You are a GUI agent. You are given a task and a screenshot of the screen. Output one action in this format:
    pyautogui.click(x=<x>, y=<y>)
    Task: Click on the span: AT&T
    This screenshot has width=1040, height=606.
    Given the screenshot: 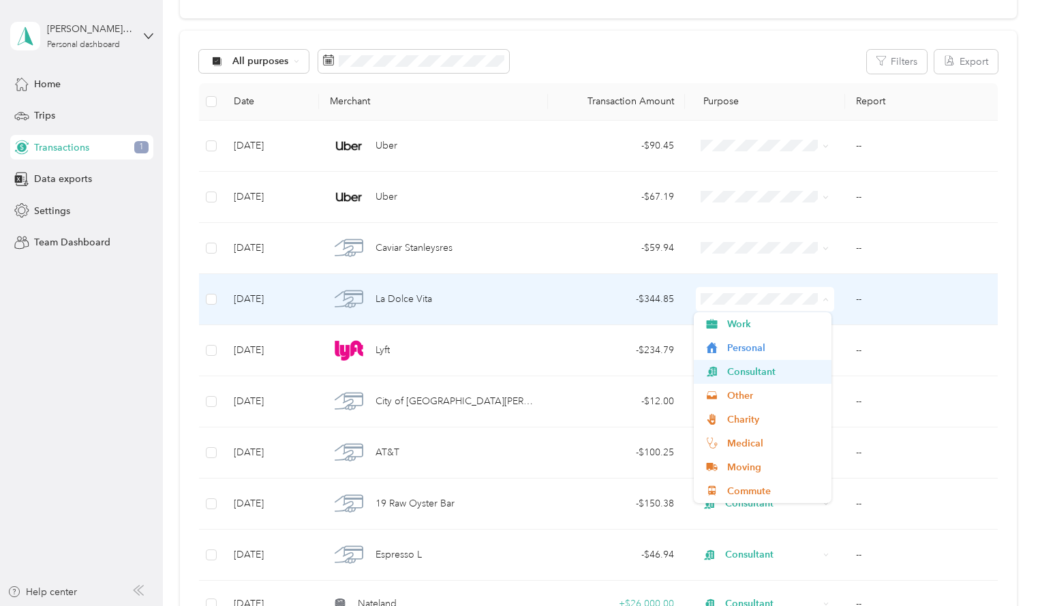 What is the action you would take?
    pyautogui.click(x=387, y=452)
    